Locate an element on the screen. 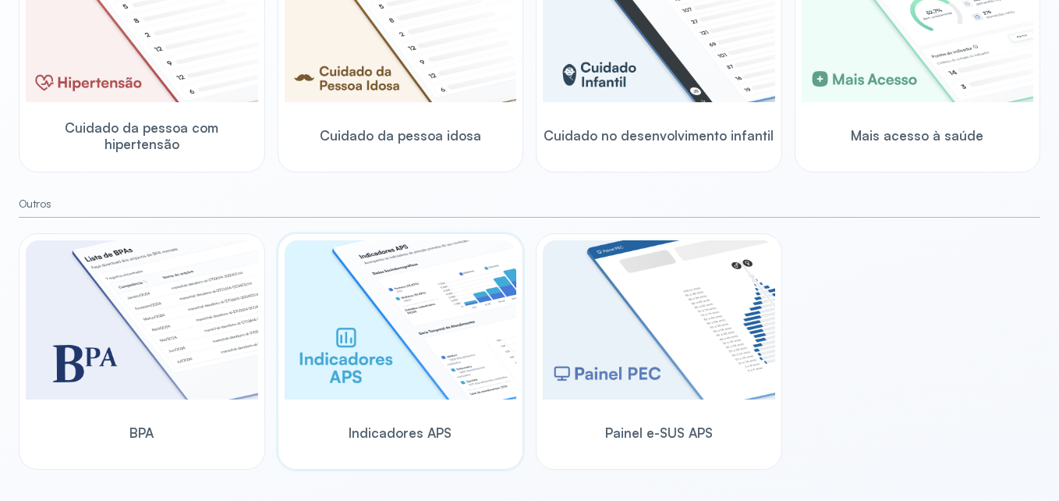  span: Cuidado da pessoa com hipertensão is located at coordinates (142, 136).